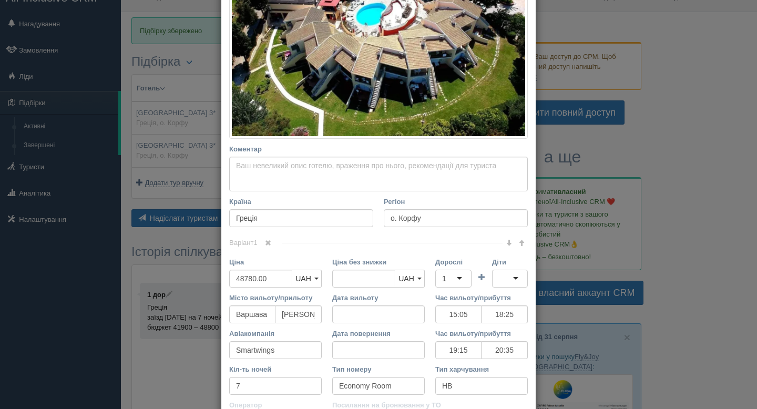 Image resolution: width=757 pixels, height=409 pixels. I want to click on div: 1, so click(444, 279).